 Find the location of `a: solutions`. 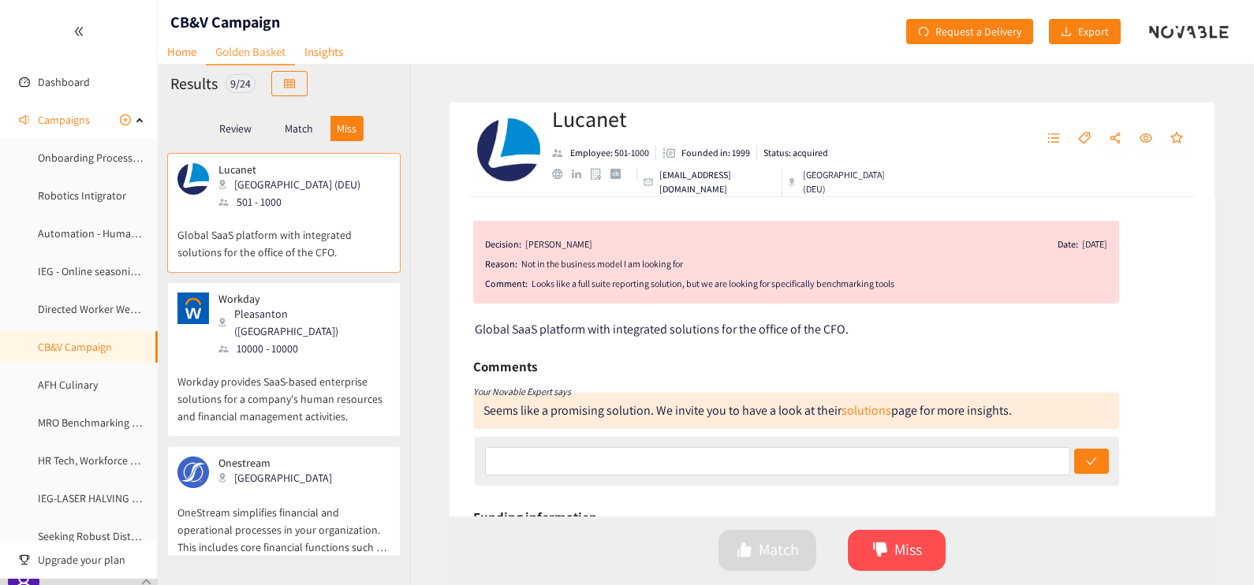

a: solutions is located at coordinates (866, 410).